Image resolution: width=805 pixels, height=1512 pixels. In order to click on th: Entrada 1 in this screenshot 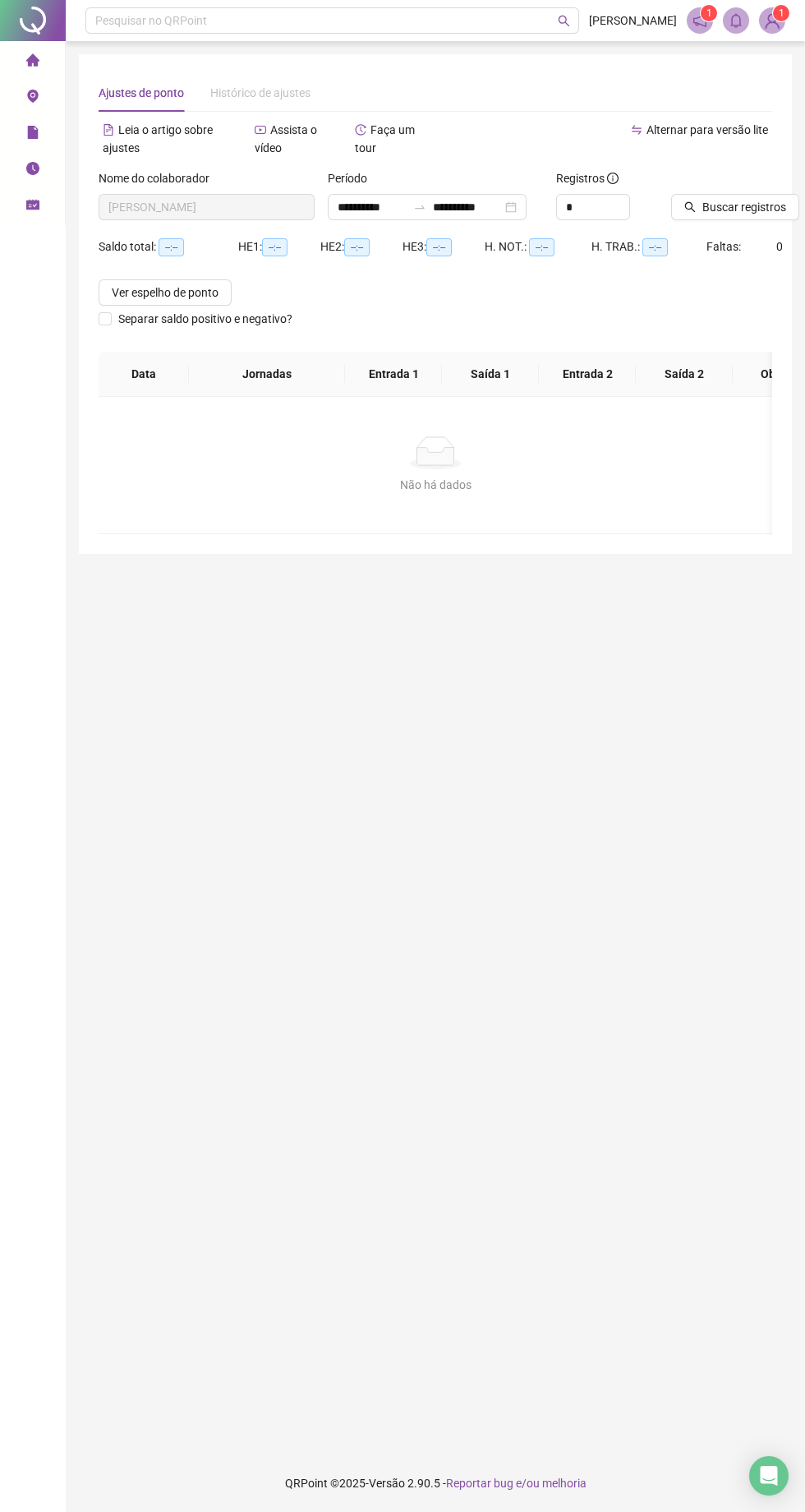, I will do `click(393, 374)`.